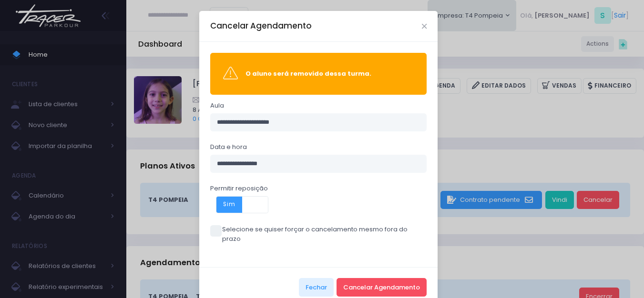 Image resolution: width=644 pixels, height=298 pixels. Describe the element at coordinates (228, 147) in the screenshot. I see `label: Data e hora` at that location.